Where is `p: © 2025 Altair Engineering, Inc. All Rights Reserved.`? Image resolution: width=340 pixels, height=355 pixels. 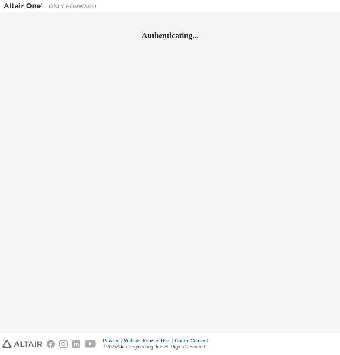
p: © 2025 Altair Engineering, Inc. All Rights Reserved. is located at coordinates (158, 347).